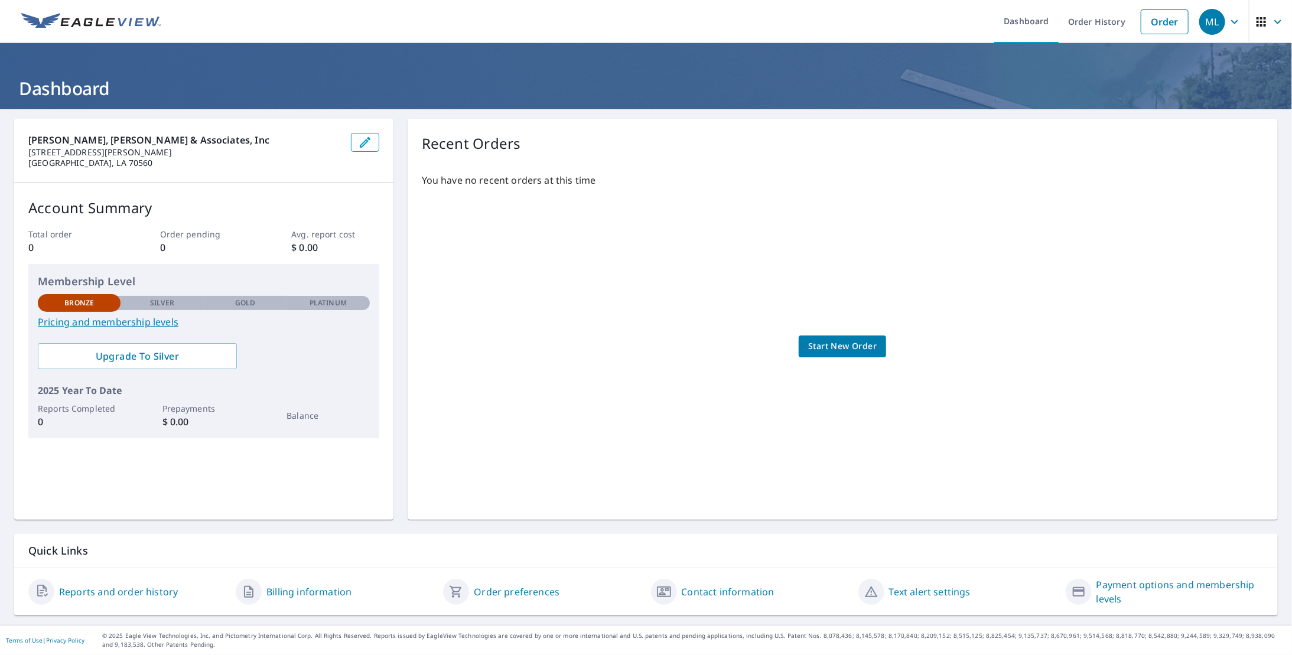 This screenshot has width=1292, height=655. What do you see at coordinates (1164, 22) in the screenshot?
I see `a: Order` at bounding box center [1164, 22].